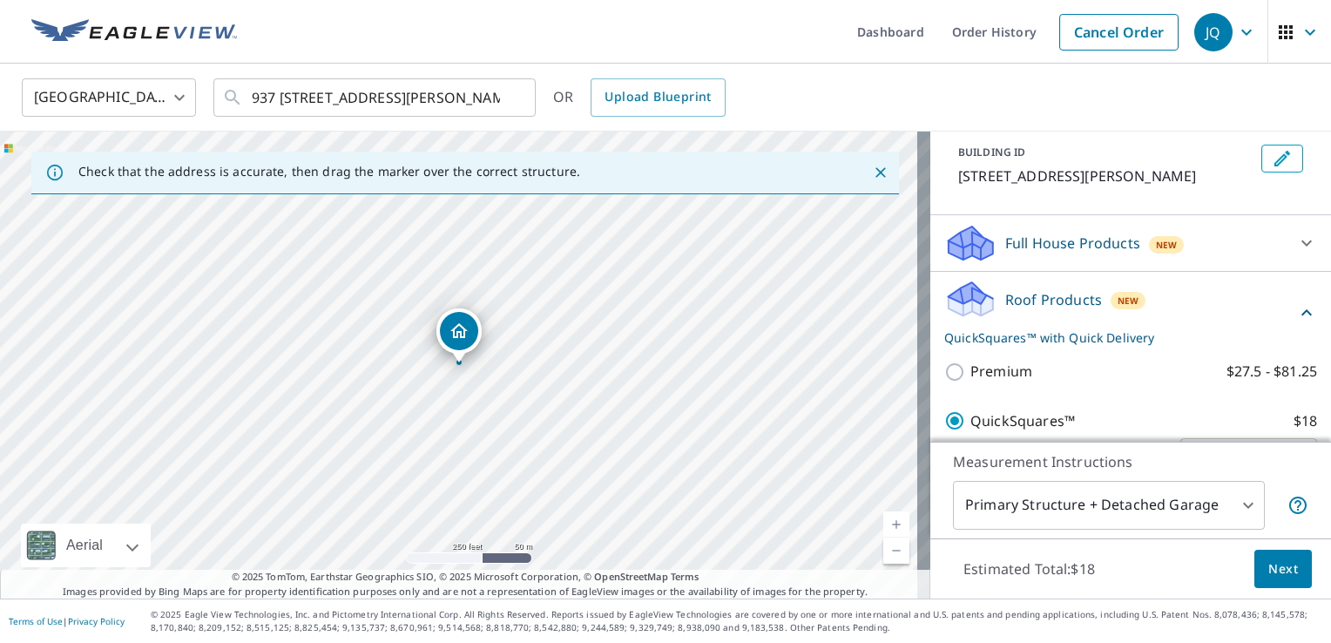  I want to click on span: Upload Blueprint, so click(658, 97).